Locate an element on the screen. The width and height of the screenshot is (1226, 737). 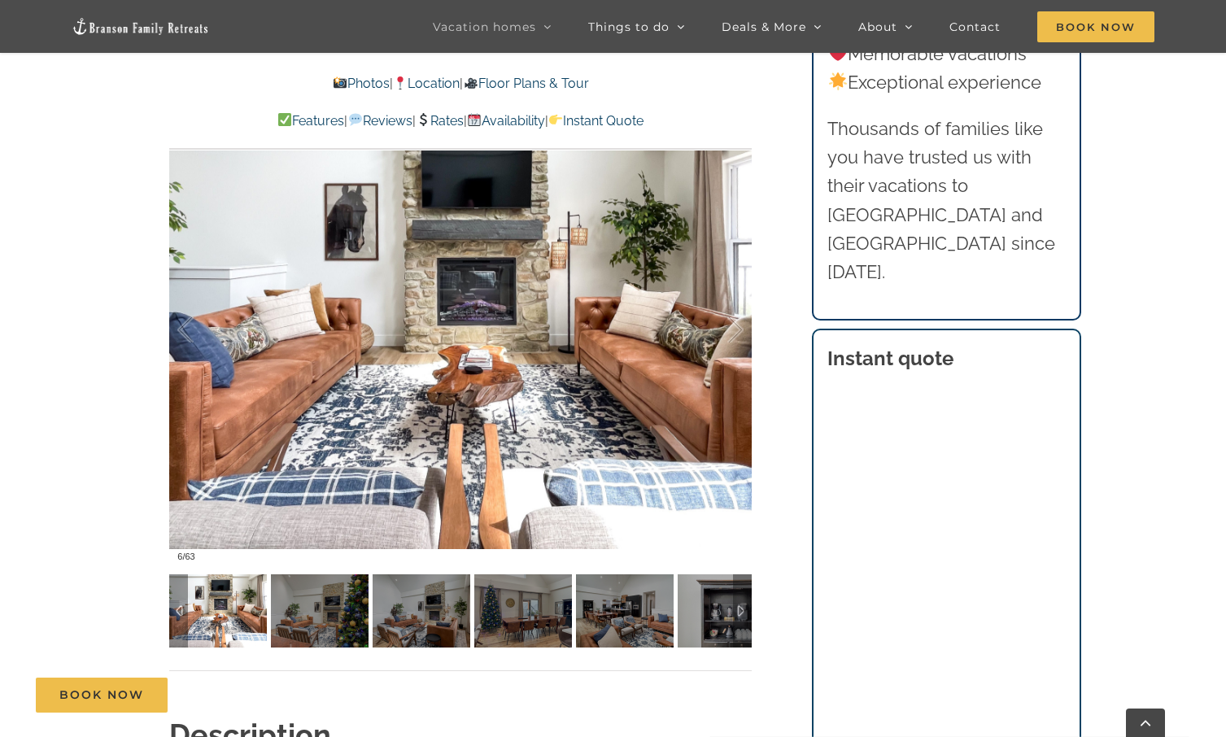
span: Vacation homes is located at coordinates (484, 27).